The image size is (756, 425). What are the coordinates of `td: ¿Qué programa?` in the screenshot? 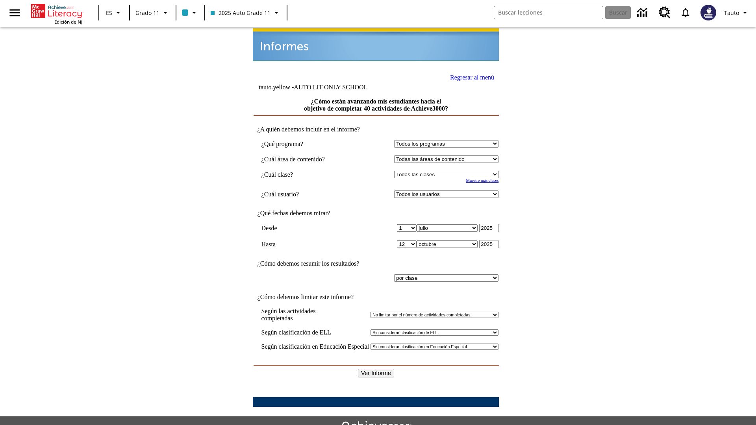 It's located at (305, 144).